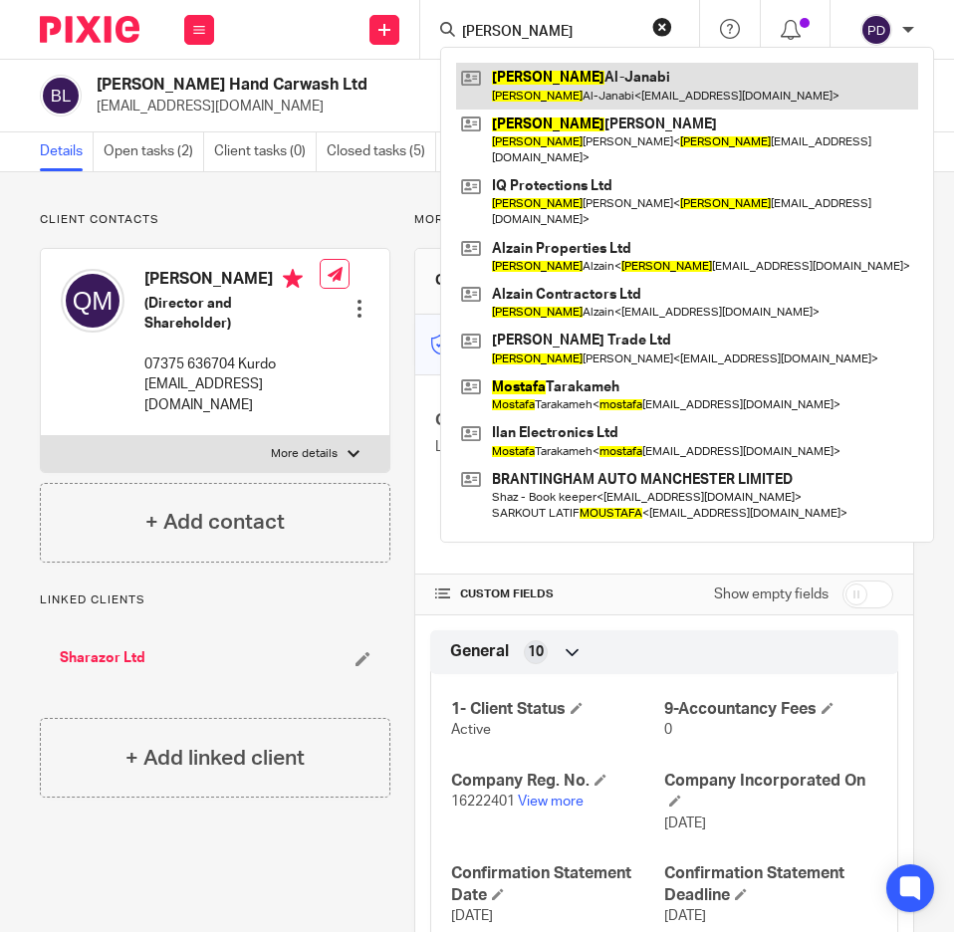  I want to click on img: Pixie, so click(90, 29).